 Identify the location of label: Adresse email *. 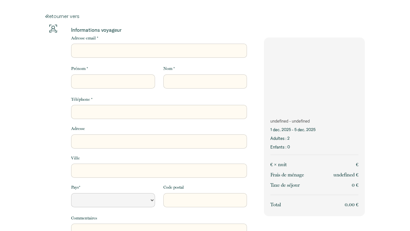
(85, 38).